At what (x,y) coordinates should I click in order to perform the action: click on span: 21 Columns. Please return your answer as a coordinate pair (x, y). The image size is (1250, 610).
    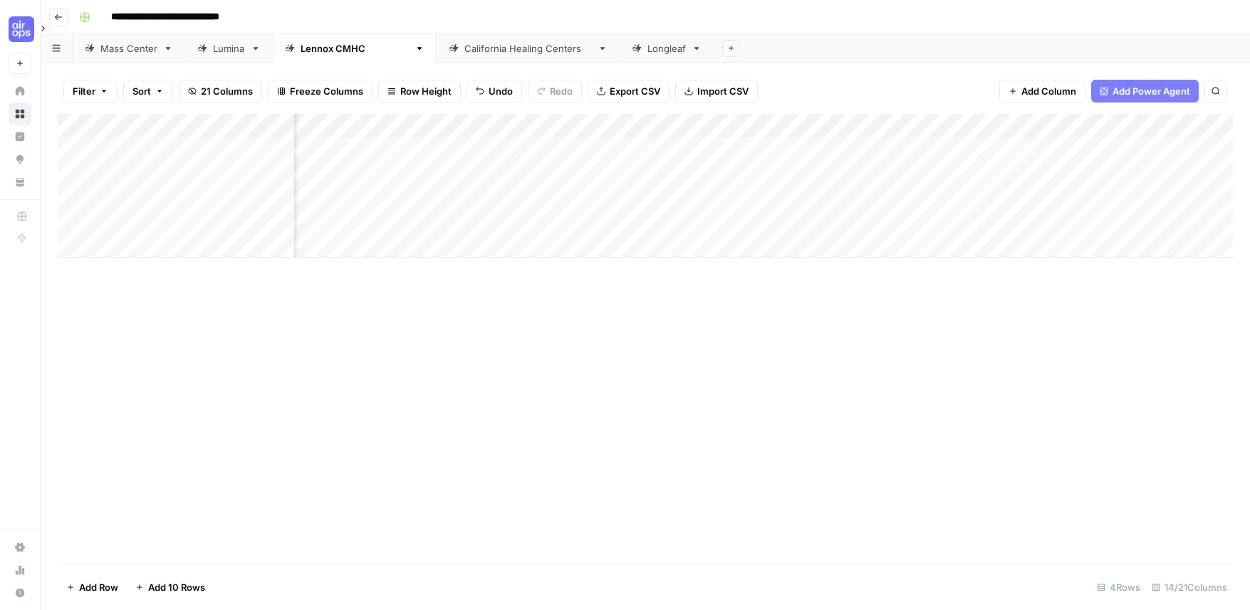
    Looking at the image, I should click on (227, 91).